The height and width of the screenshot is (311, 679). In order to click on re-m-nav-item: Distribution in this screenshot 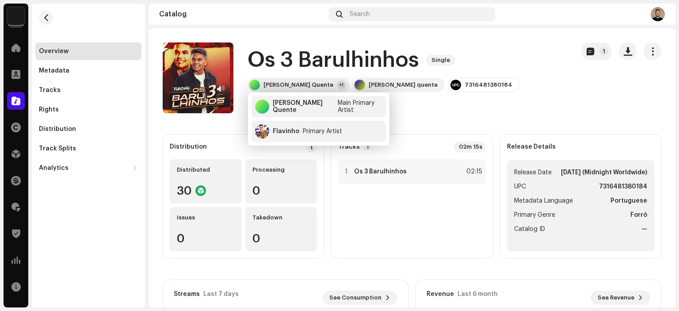, I will do `click(88, 129)`.